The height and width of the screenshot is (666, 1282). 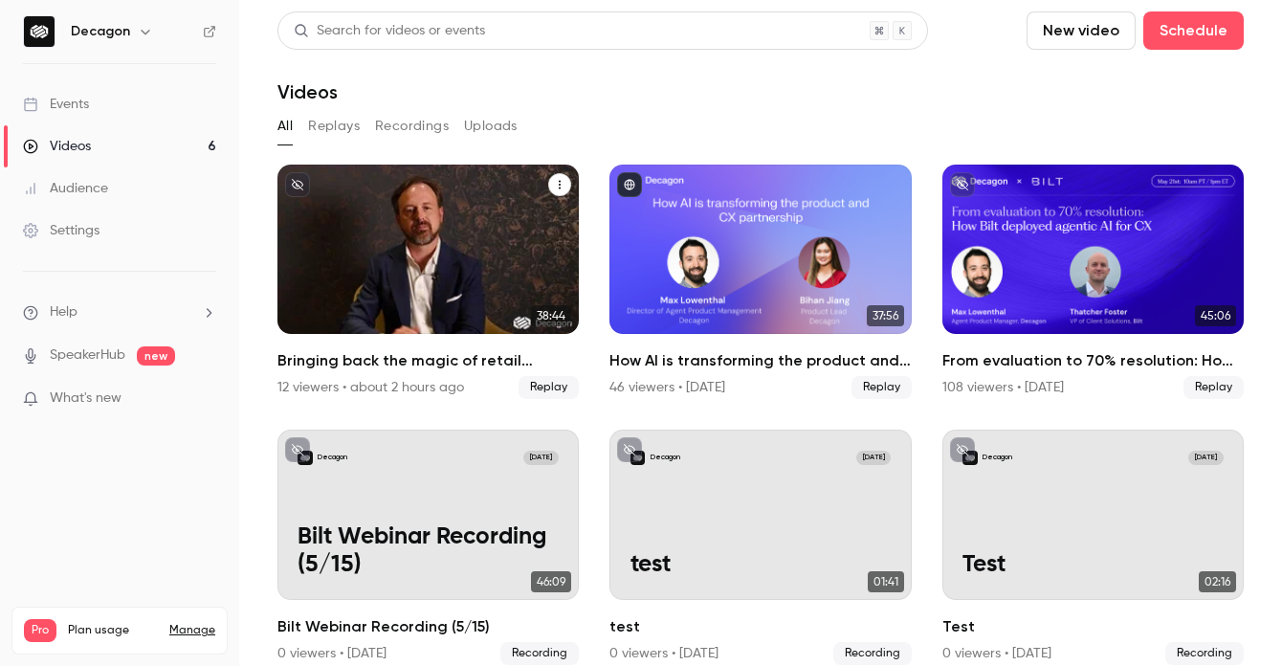 I want to click on span: 01:41, so click(x=886, y=582).